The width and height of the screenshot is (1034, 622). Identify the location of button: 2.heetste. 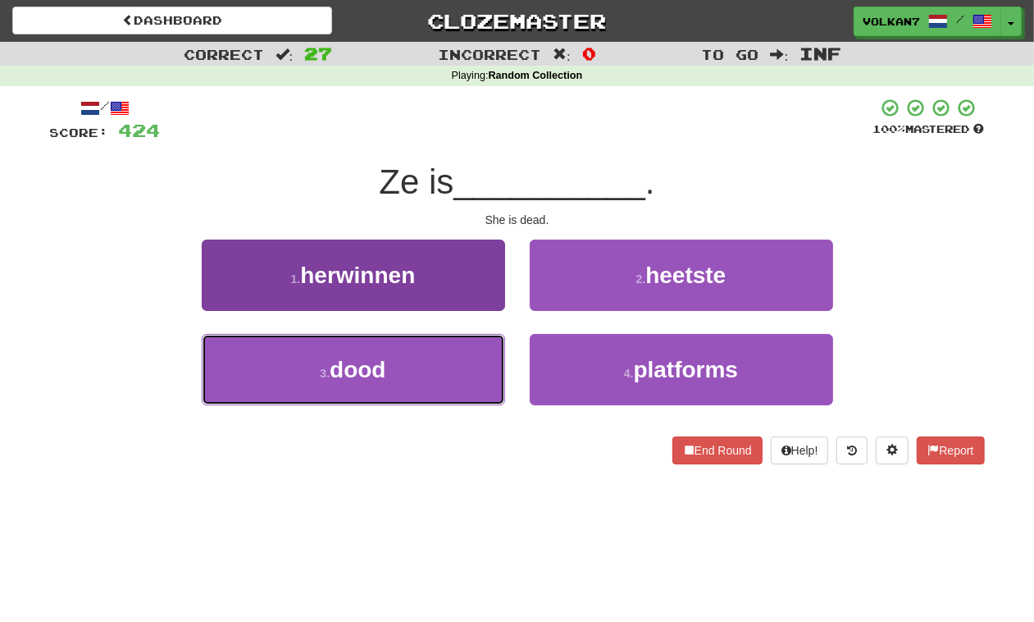
(681, 275).